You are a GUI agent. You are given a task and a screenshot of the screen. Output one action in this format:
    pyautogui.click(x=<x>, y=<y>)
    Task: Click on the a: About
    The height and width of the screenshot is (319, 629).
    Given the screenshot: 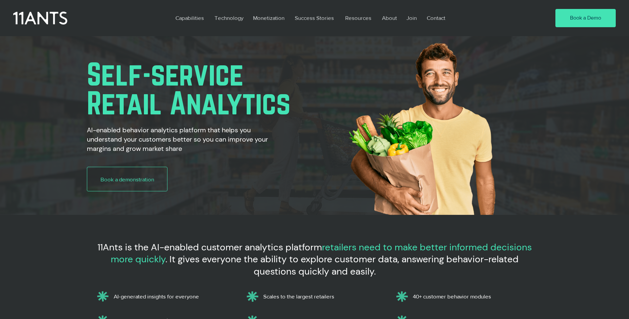 What is the action you would take?
    pyautogui.click(x=389, y=18)
    